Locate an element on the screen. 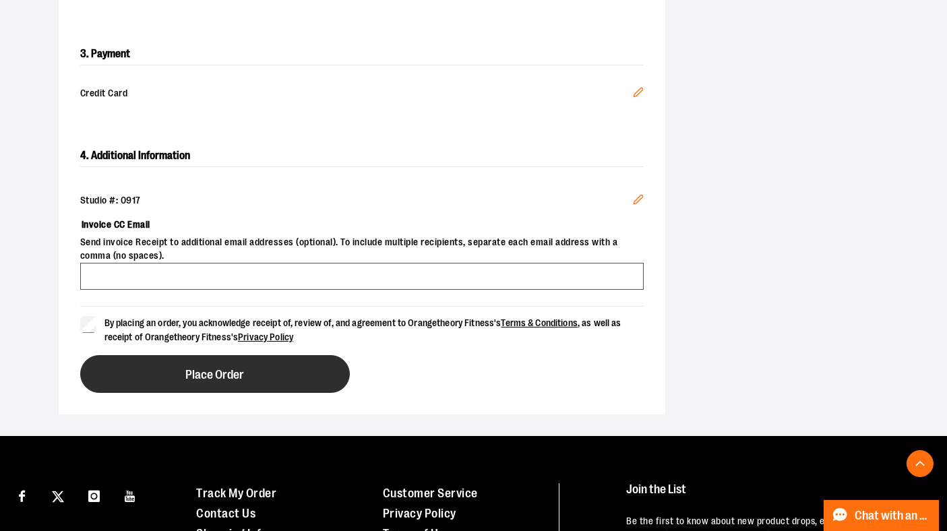 The image size is (947, 531). a: Track My Order is located at coordinates (236, 494).